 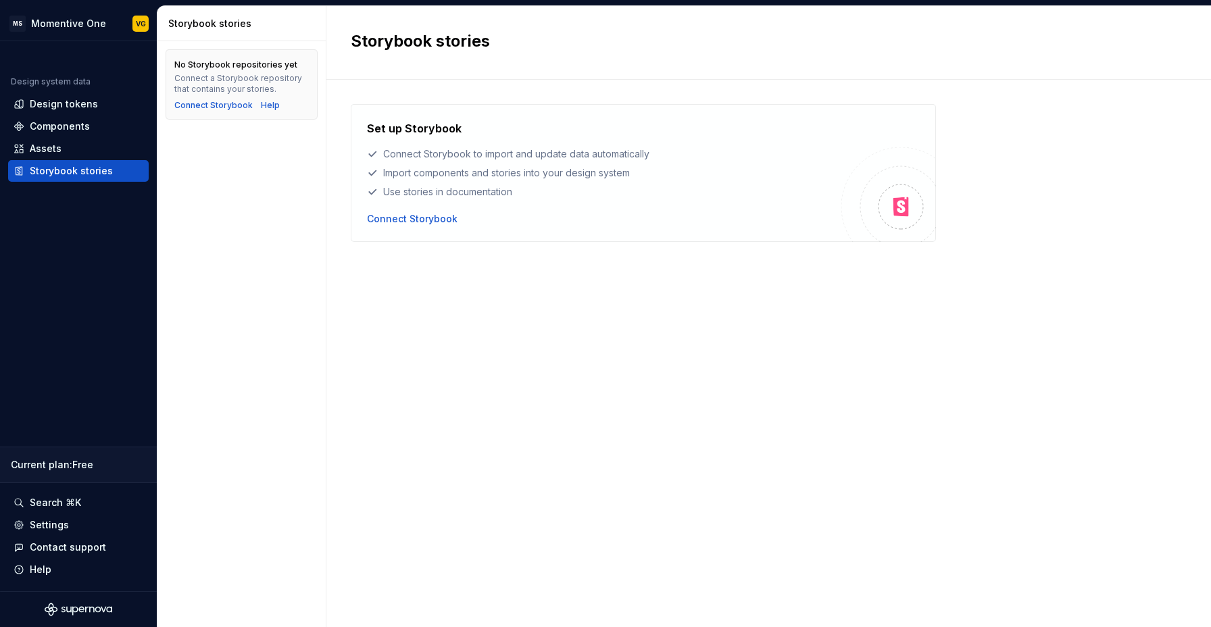 I want to click on div: Search ⌘K, so click(x=55, y=503).